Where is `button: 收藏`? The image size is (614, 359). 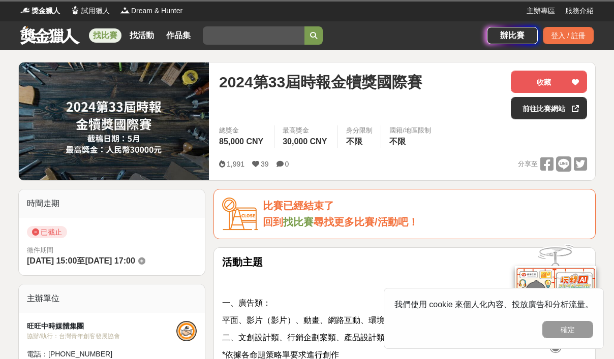 button: 收藏 is located at coordinates (549, 82).